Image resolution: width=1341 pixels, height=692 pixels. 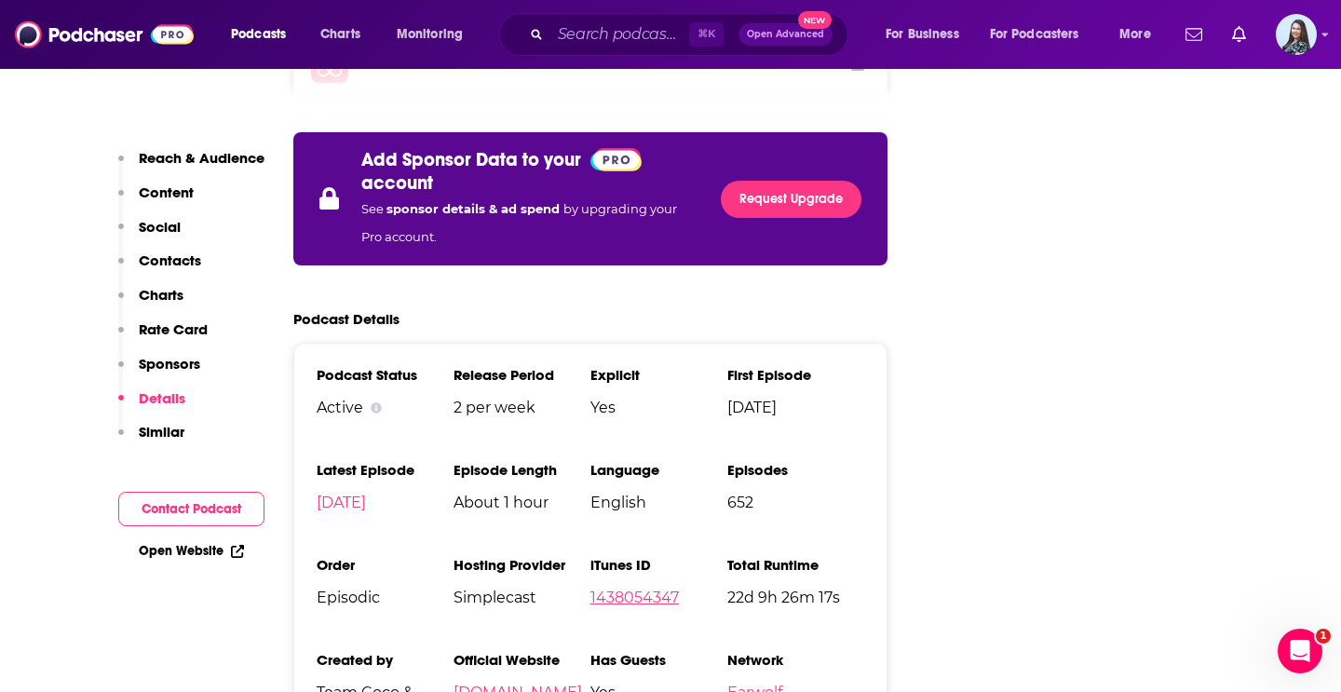 What do you see at coordinates (385, 564) in the screenshot?
I see `h3: Order` at bounding box center [385, 564].